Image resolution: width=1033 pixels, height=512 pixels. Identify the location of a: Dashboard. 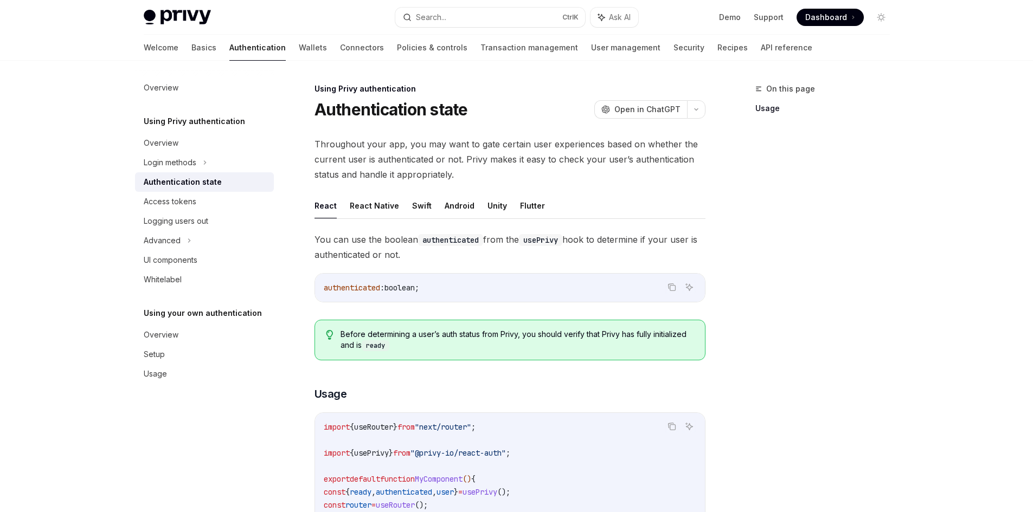
(830, 17).